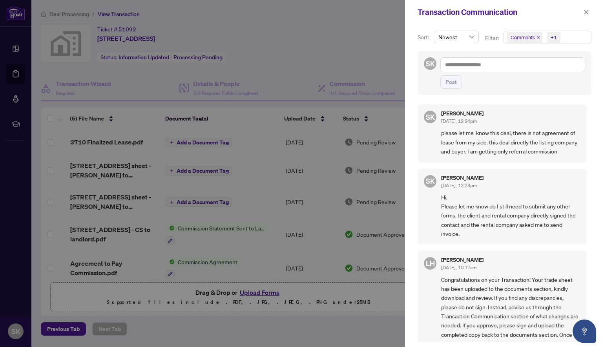 Image resolution: width=604 pixels, height=347 pixels. I want to click on span: Hi, Please let me know do I still need to submit any other forms. the client and rental company d..., so click(510, 215).